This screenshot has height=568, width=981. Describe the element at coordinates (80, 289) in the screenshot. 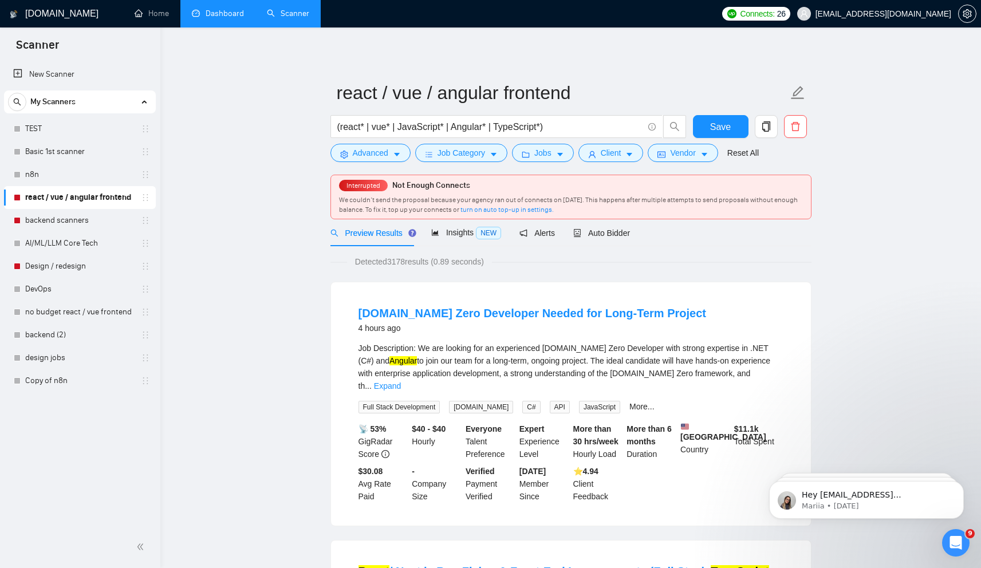

I see `a: DevOps` at that location.